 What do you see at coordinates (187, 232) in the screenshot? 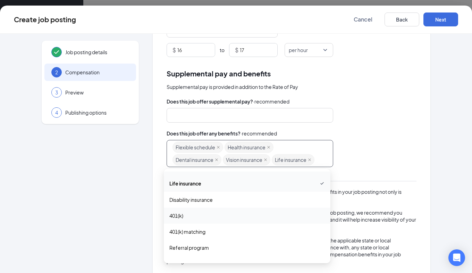
I see `span: 401(k) matching` at bounding box center [187, 232].